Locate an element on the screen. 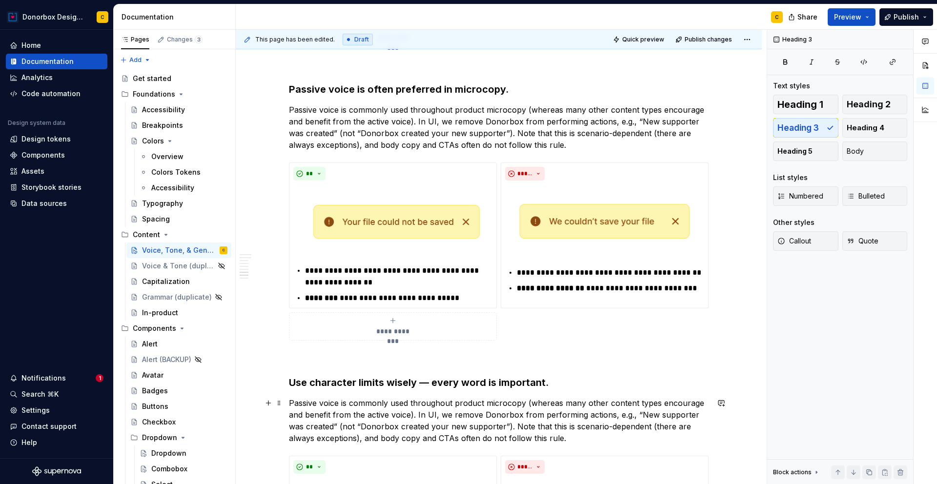  div: Typography is located at coordinates (162, 203).